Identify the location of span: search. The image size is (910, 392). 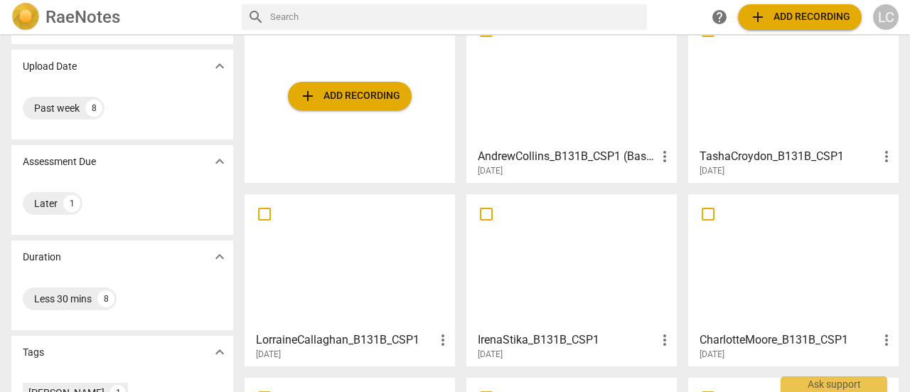
(256, 17).